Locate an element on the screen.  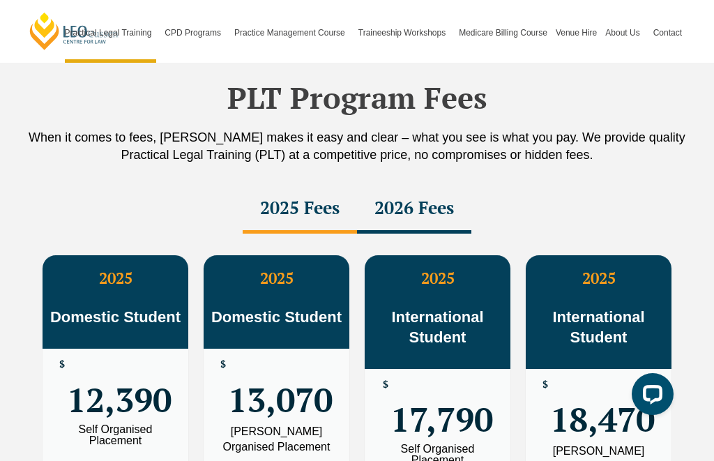
a: CPD Programs is located at coordinates (195, 33).